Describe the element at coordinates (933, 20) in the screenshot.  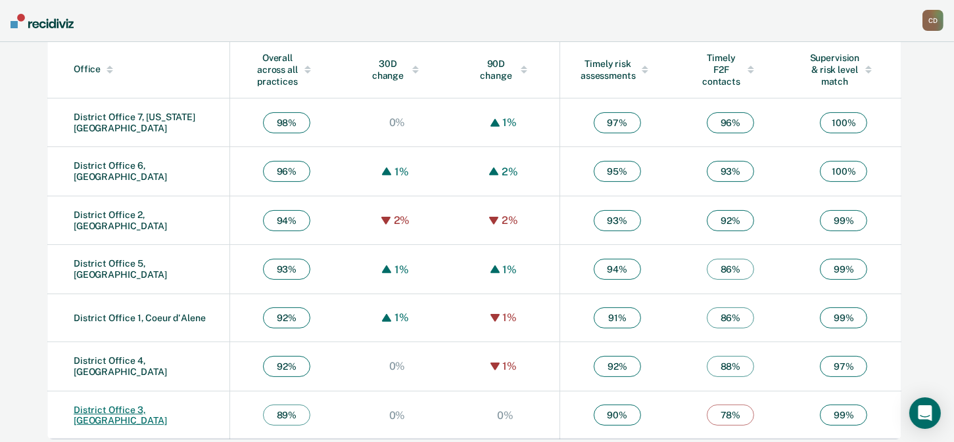
I see `button: CD` at that location.